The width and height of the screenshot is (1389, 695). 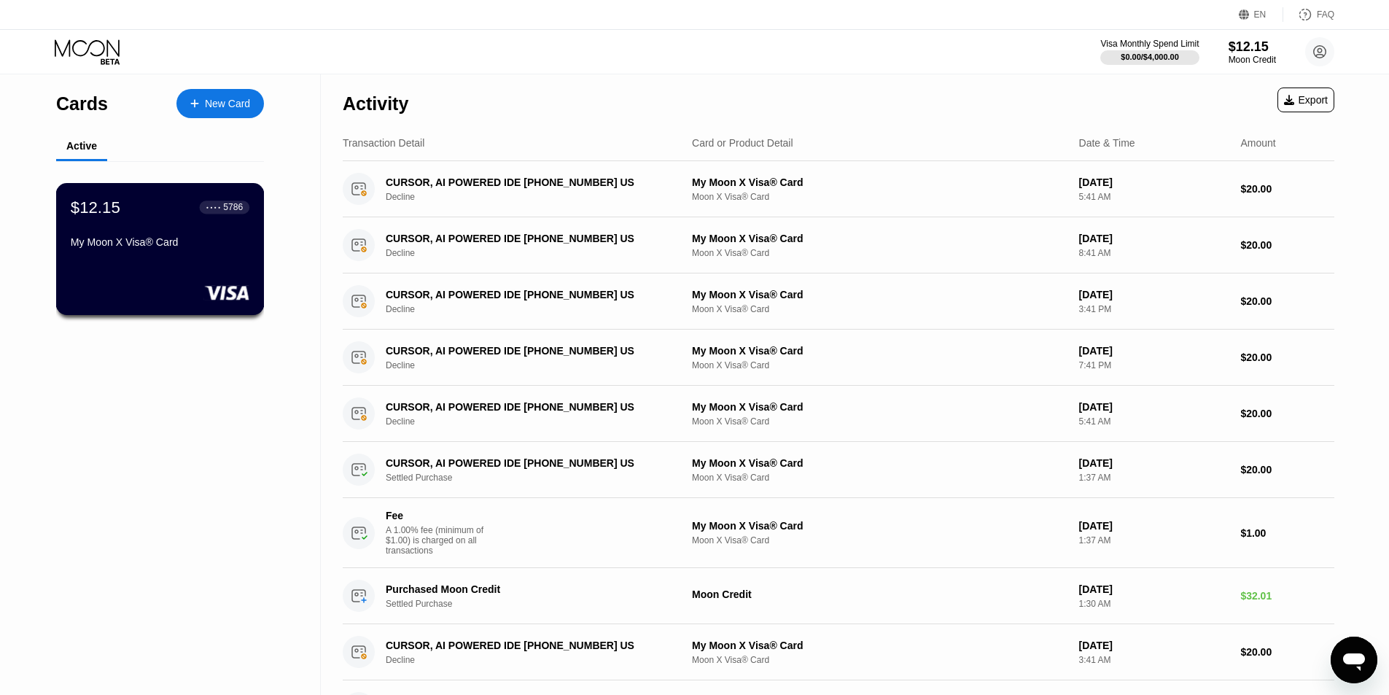 I want to click on div: $32.01, so click(x=1287, y=596).